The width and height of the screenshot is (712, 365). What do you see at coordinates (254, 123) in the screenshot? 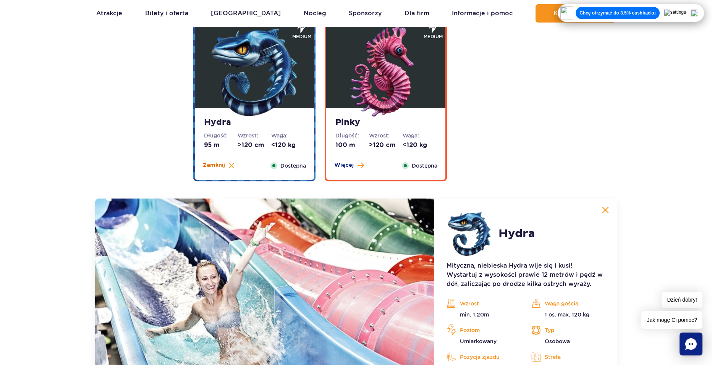
I see `strong: Hydra` at bounding box center [254, 123].